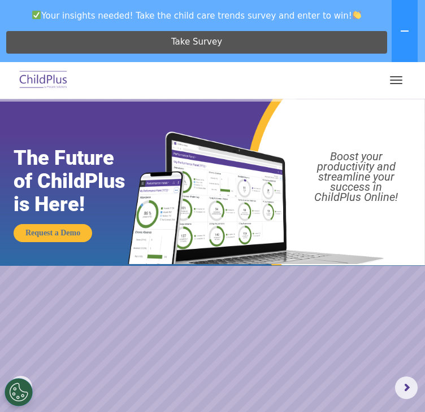 The height and width of the screenshot is (412, 425). Describe the element at coordinates (19, 393) in the screenshot. I see `button: Cookies Settings` at that location.